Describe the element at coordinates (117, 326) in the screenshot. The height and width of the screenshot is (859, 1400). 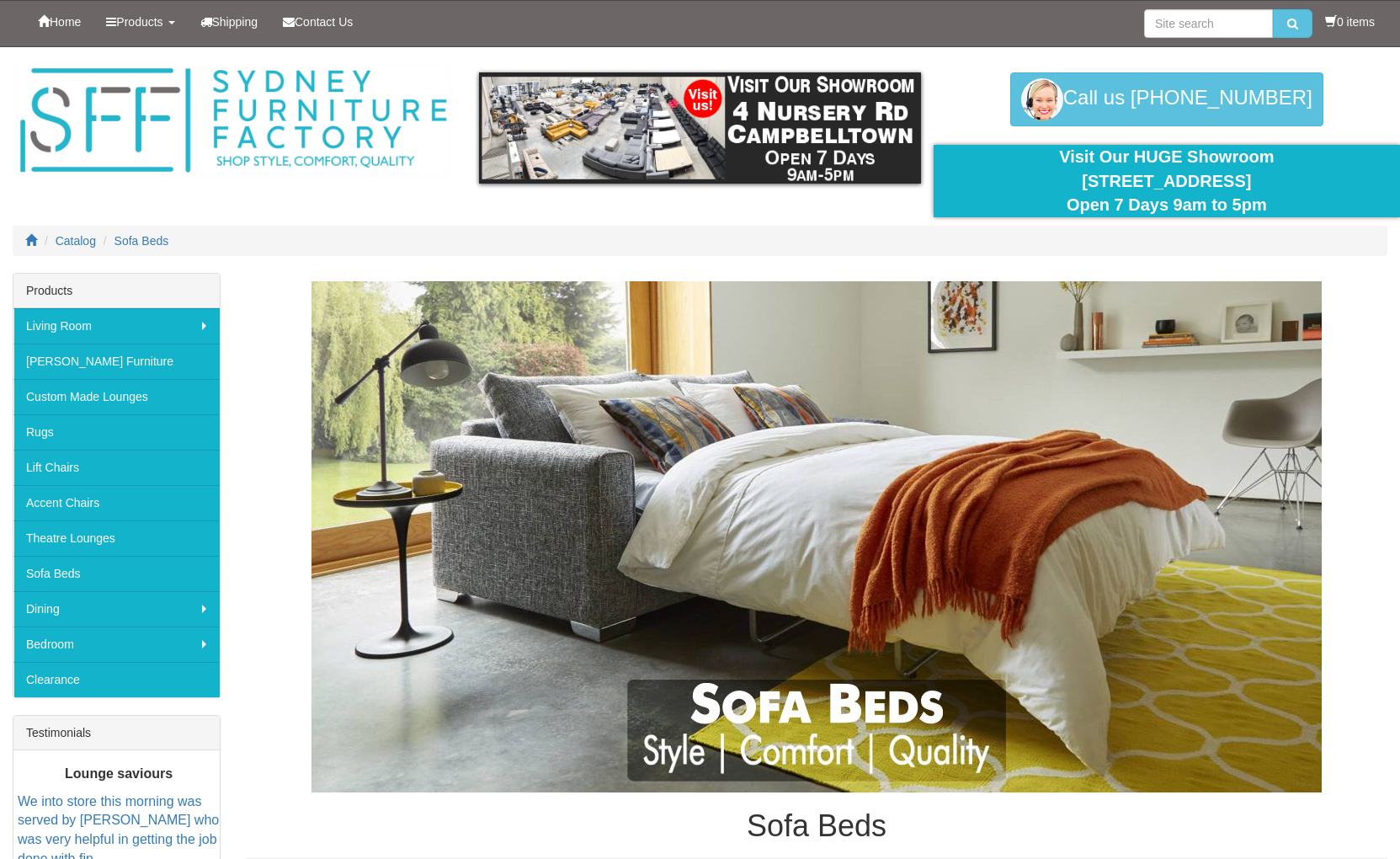
I see `a: Living Room` at that location.